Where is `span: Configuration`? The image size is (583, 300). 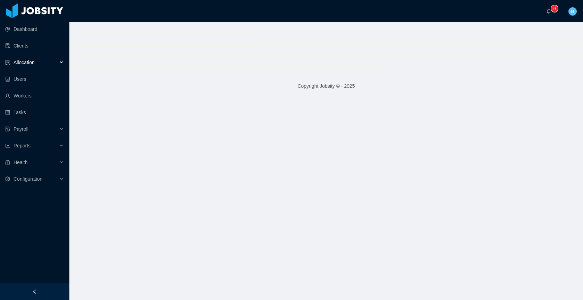 span: Configuration is located at coordinates (28, 179).